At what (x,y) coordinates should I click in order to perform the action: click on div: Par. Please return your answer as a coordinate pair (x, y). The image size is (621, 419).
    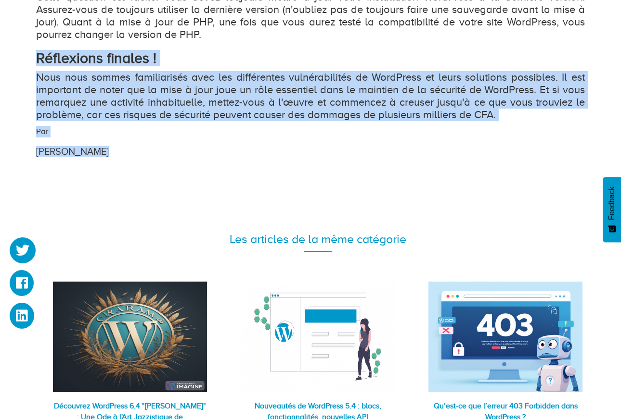
    Looking at the image, I should click on (263, 142).